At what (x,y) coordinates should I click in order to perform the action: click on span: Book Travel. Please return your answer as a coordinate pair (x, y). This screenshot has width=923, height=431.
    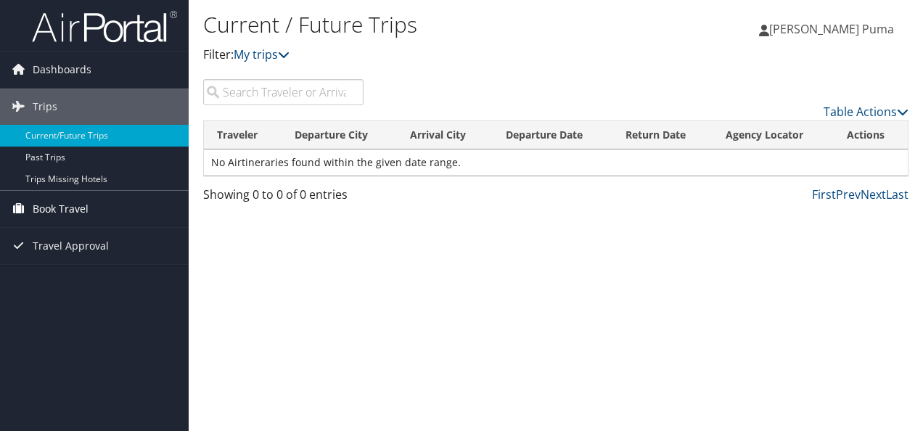
    Looking at the image, I should click on (60, 209).